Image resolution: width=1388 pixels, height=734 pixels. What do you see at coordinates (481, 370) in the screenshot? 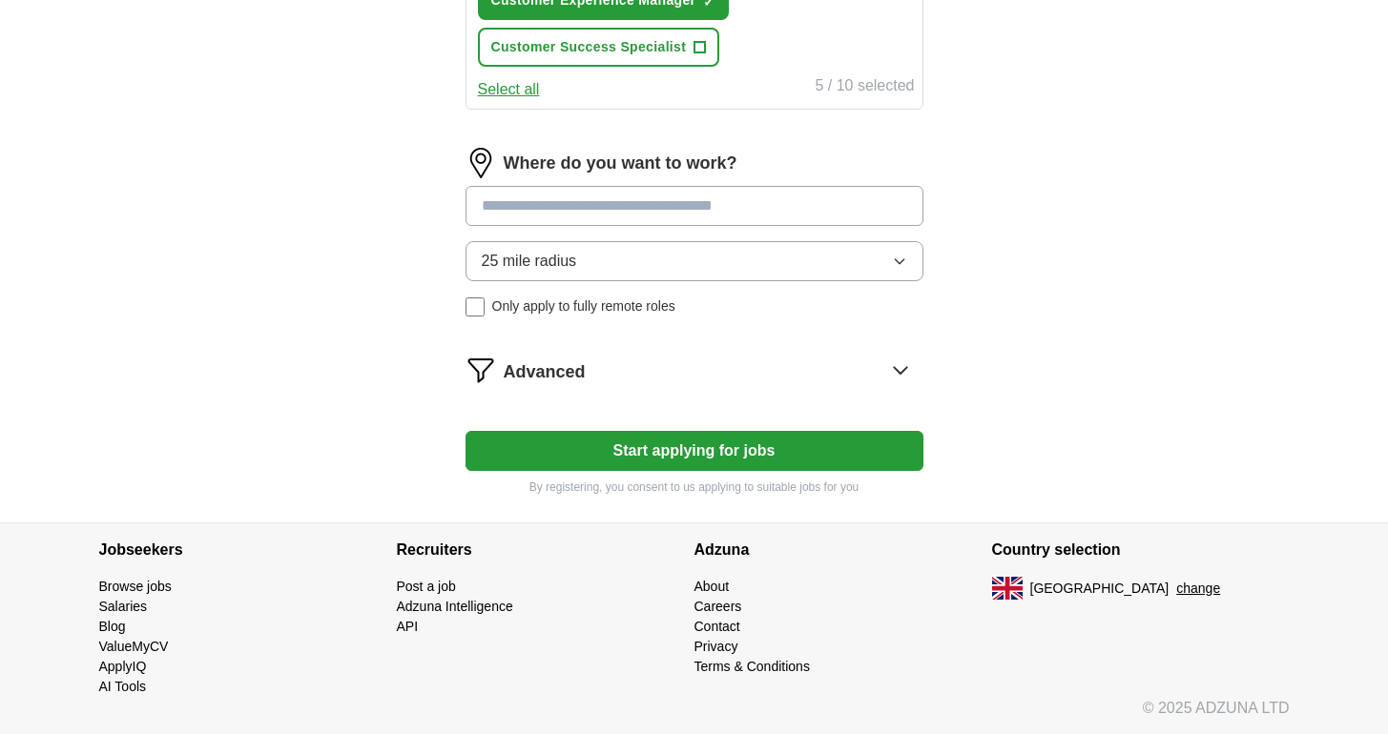
I see `img: filter` at bounding box center [481, 370].